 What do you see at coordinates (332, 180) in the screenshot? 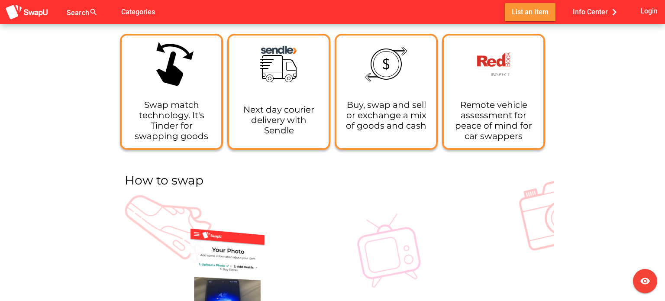
I see `div: How to swap` at bounding box center [332, 180].